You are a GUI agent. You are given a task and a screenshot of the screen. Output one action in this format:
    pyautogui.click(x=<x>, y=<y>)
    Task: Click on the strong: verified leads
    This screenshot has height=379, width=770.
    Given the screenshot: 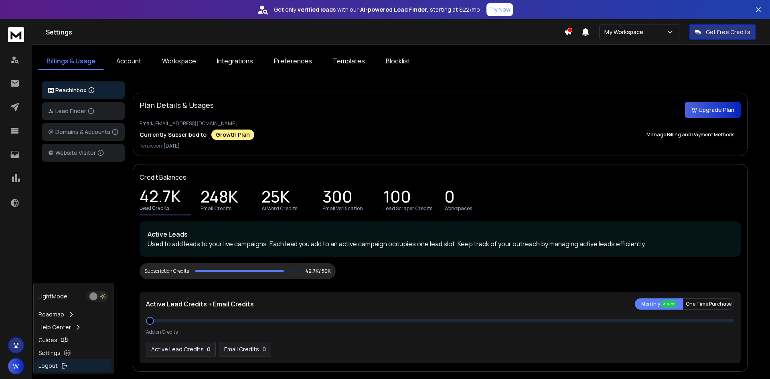 What is the action you would take?
    pyautogui.click(x=316, y=10)
    